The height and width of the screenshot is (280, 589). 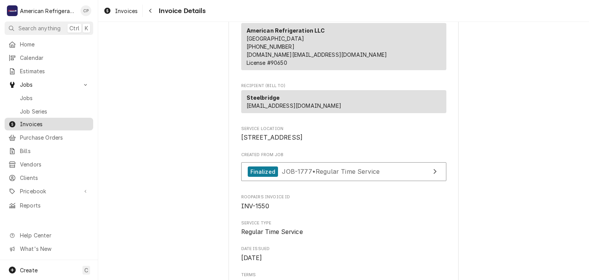 I want to click on span: INV-1550, so click(x=255, y=206).